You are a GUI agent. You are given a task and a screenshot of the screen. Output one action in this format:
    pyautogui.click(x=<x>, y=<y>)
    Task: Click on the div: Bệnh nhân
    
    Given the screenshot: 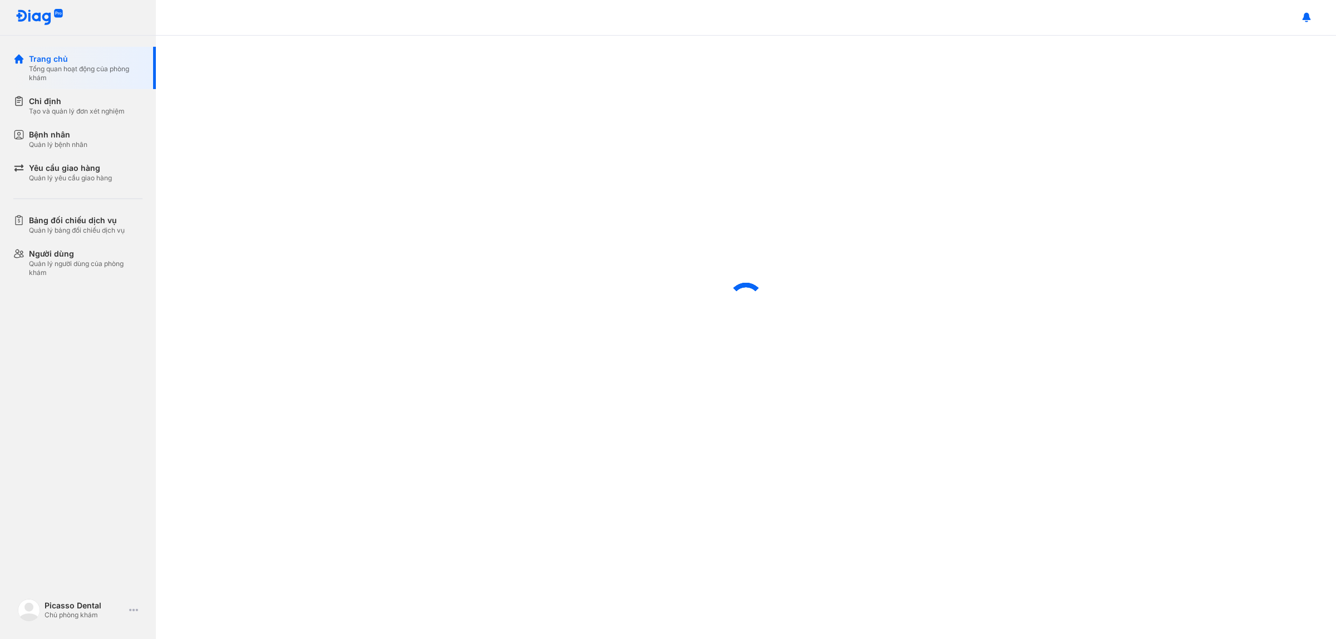 What is the action you would take?
    pyautogui.click(x=58, y=135)
    